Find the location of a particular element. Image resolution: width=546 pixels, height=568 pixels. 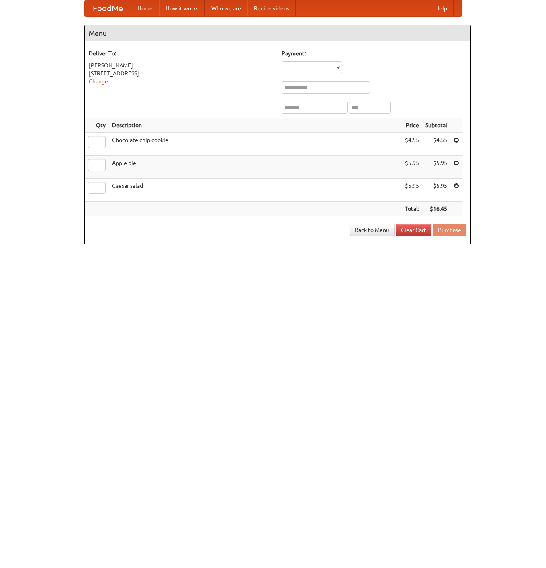

td: Chocolate chip cookie is located at coordinates (255, 144).